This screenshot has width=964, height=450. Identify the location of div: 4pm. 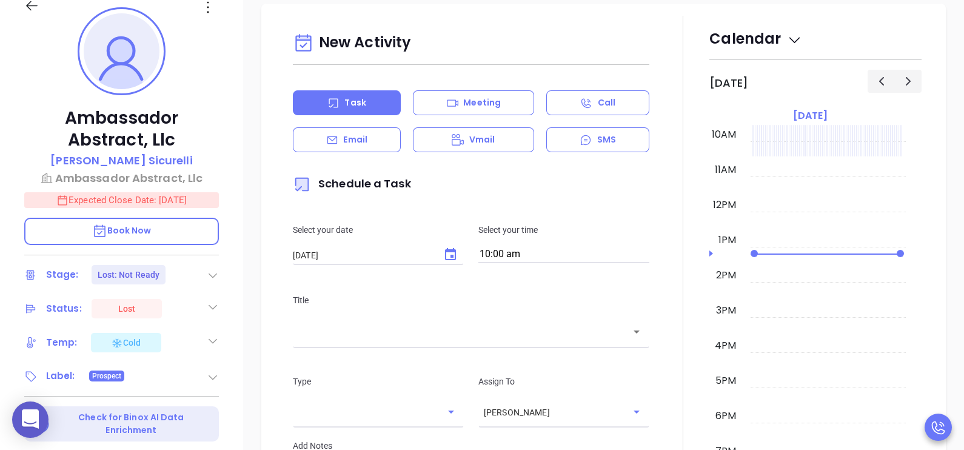
(725, 346).